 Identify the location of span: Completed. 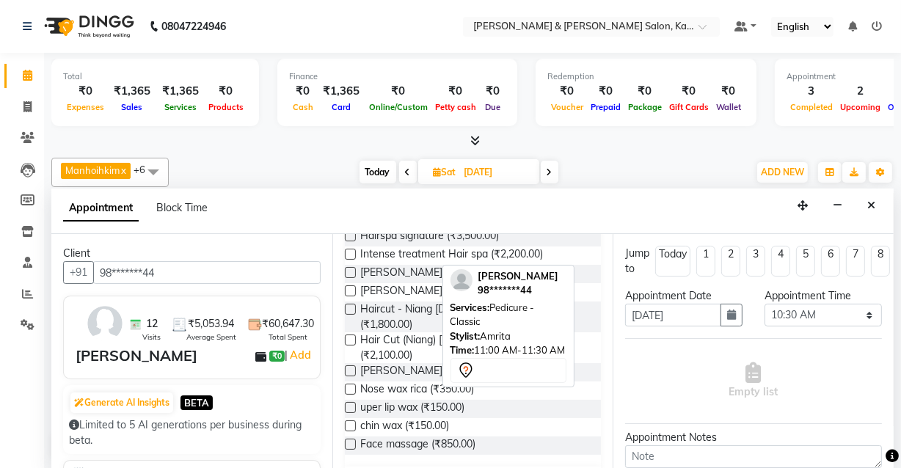
(812, 107).